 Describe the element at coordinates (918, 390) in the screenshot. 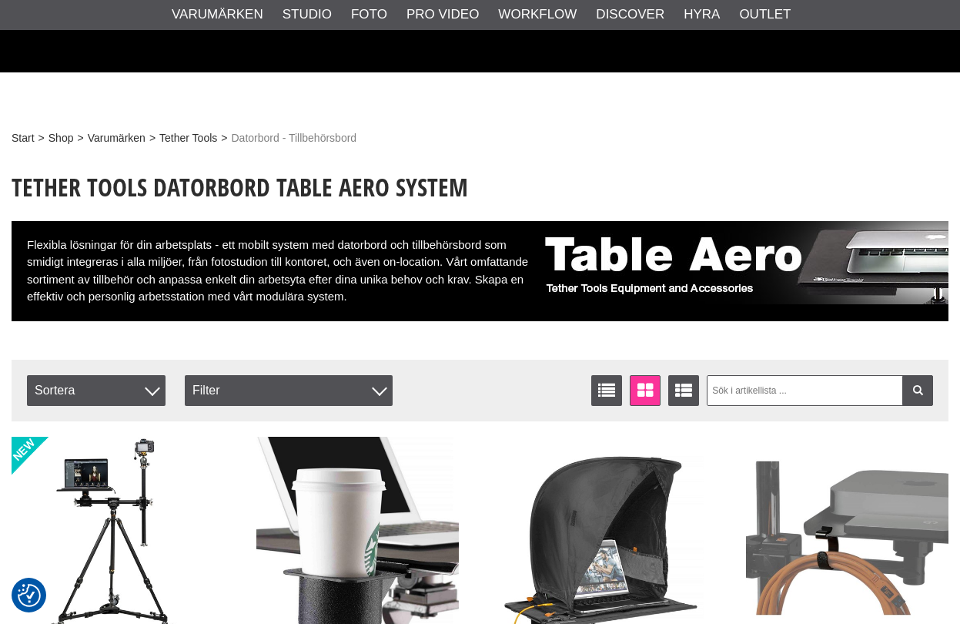

I see `a: Filtrera` at that location.